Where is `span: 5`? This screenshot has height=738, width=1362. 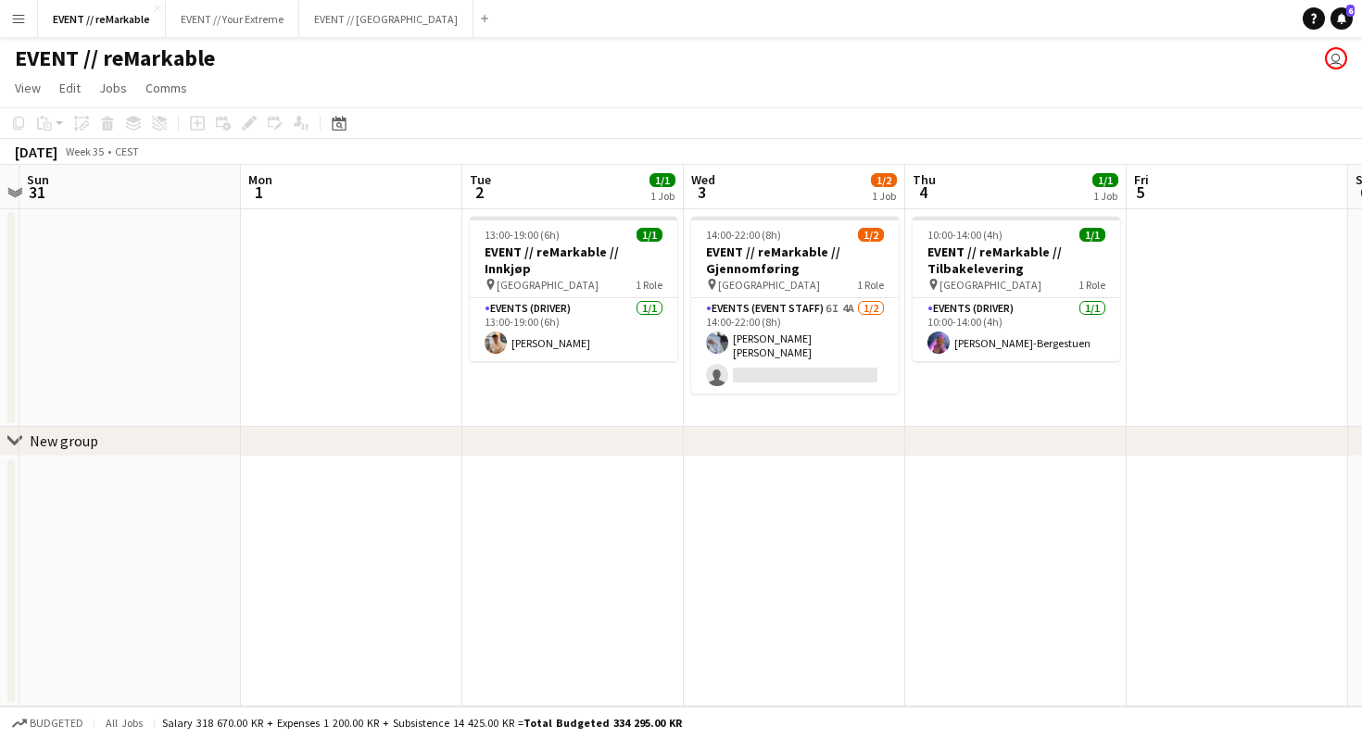 span: 5 is located at coordinates (1139, 192).